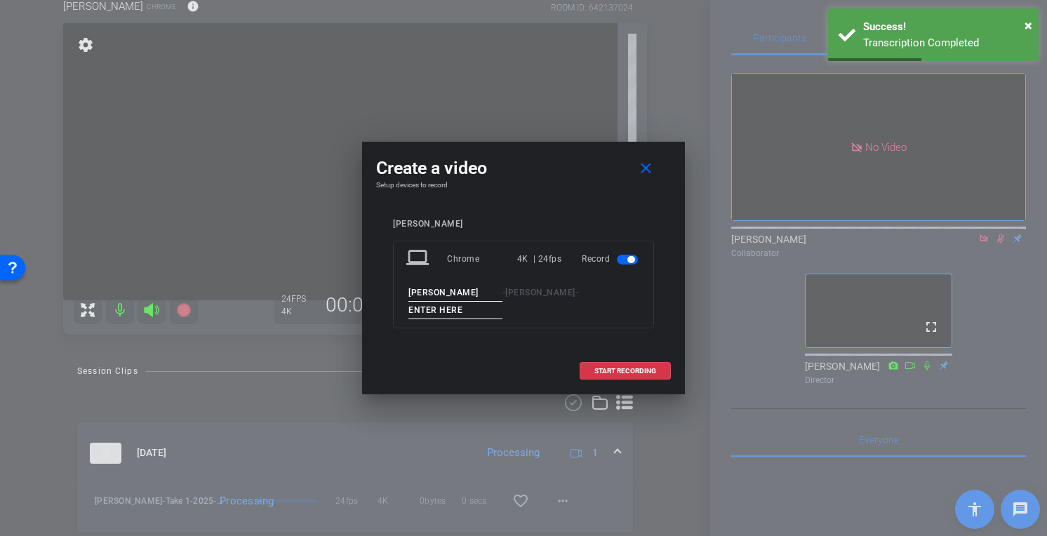 The height and width of the screenshot is (536, 1047). I want to click on div: Chrome, so click(482, 259).